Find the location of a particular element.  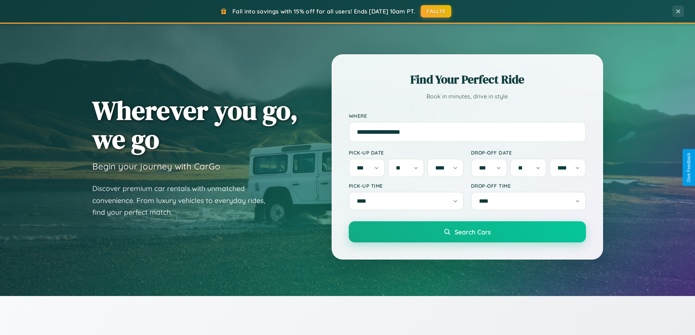

button: FALL15 is located at coordinates (436, 11).